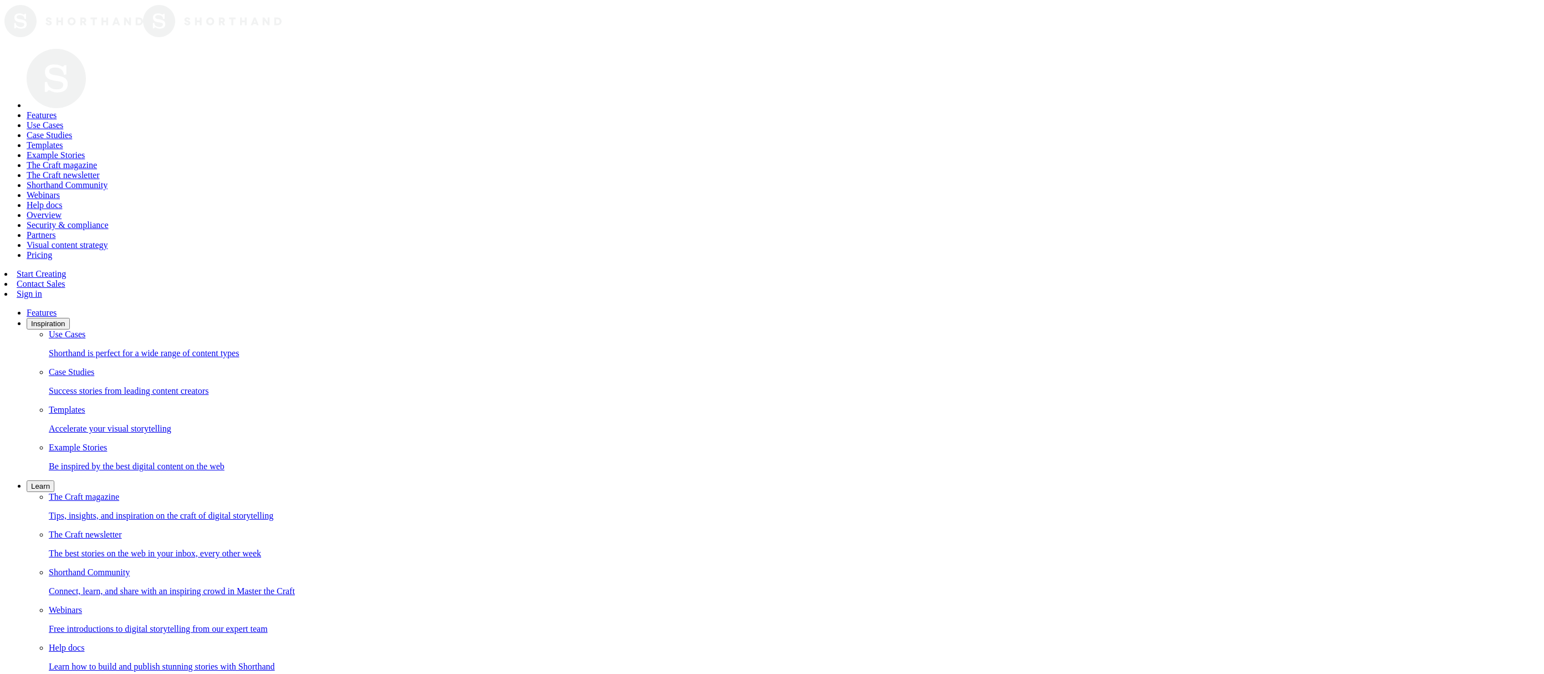 Image resolution: width=1544 pixels, height=674 pixels. I want to click on img: Shorthand Logo, so click(56, 78).